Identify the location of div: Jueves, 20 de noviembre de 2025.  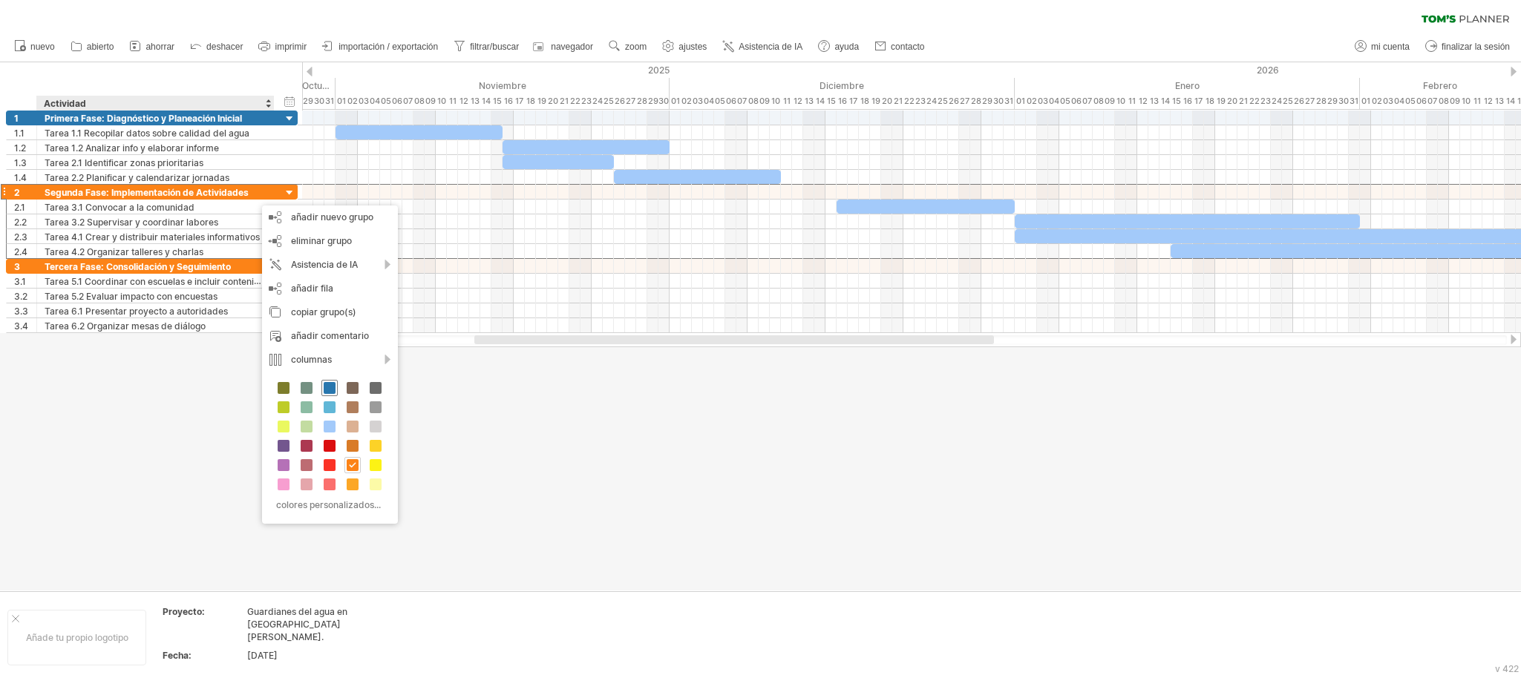
(552, 101).